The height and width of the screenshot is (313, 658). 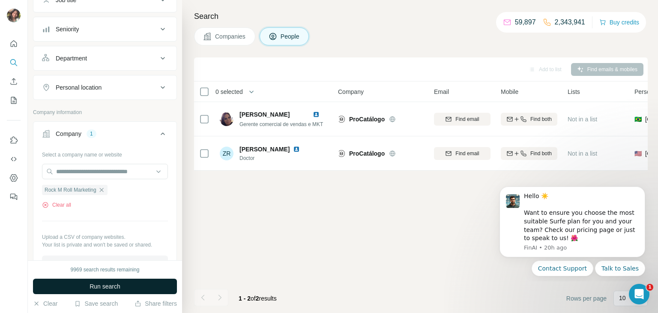 What do you see at coordinates (510, 92) in the screenshot?
I see `span: Mobile` at bounding box center [510, 92].